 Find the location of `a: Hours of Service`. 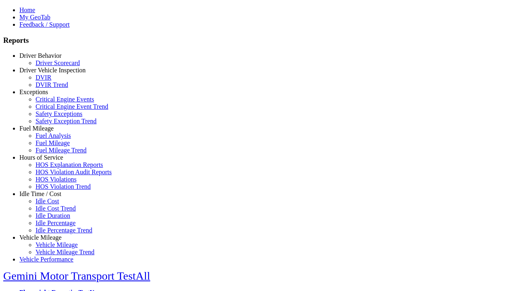

a: Hours of Service is located at coordinates (41, 157).